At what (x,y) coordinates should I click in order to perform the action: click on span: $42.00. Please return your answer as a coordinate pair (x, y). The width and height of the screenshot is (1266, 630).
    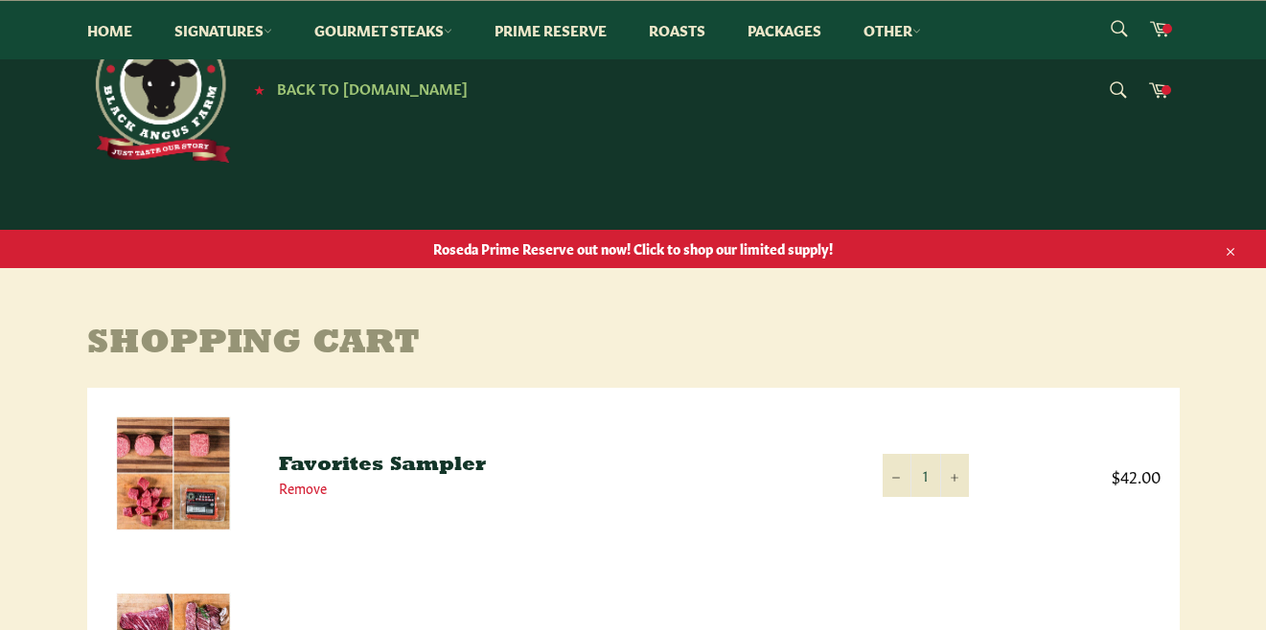
    Looking at the image, I should click on (1084, 475).